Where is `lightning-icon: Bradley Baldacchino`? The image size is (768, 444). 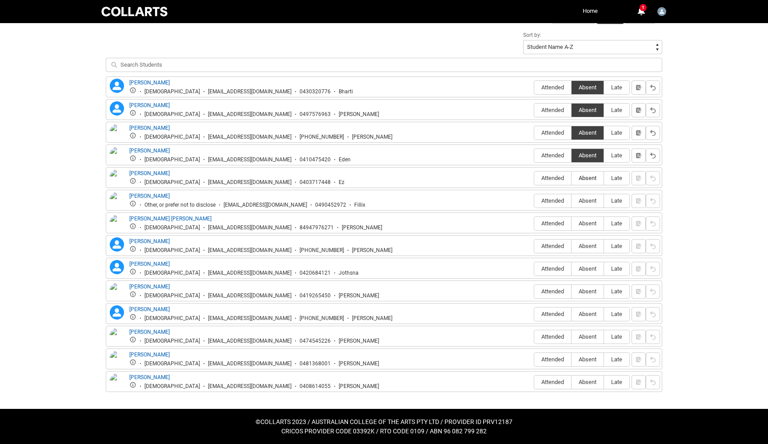 lightning-icon: Bradley Baldacchino is located at coordinates (117, 108).